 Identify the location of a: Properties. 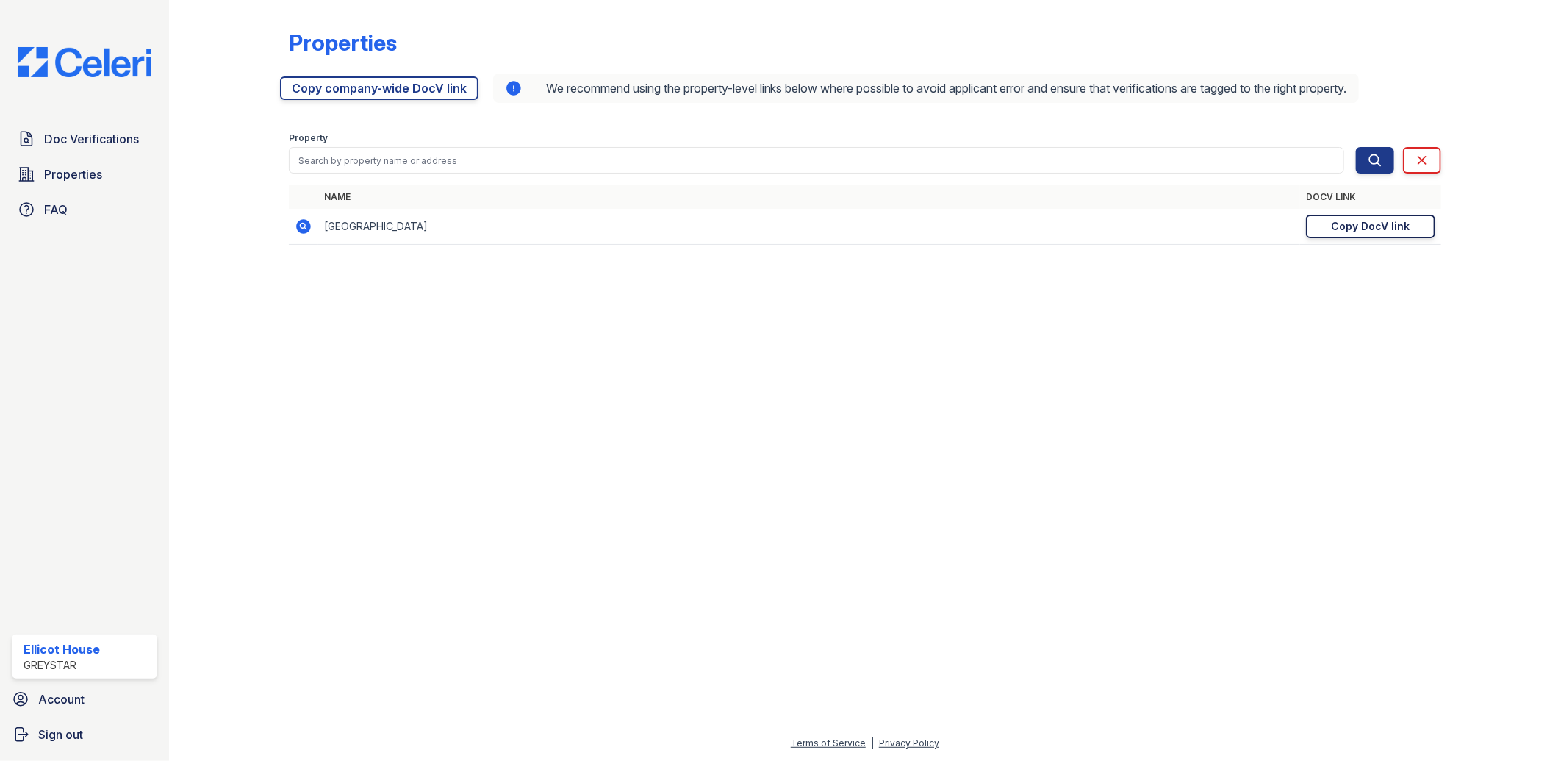
(85, 174).